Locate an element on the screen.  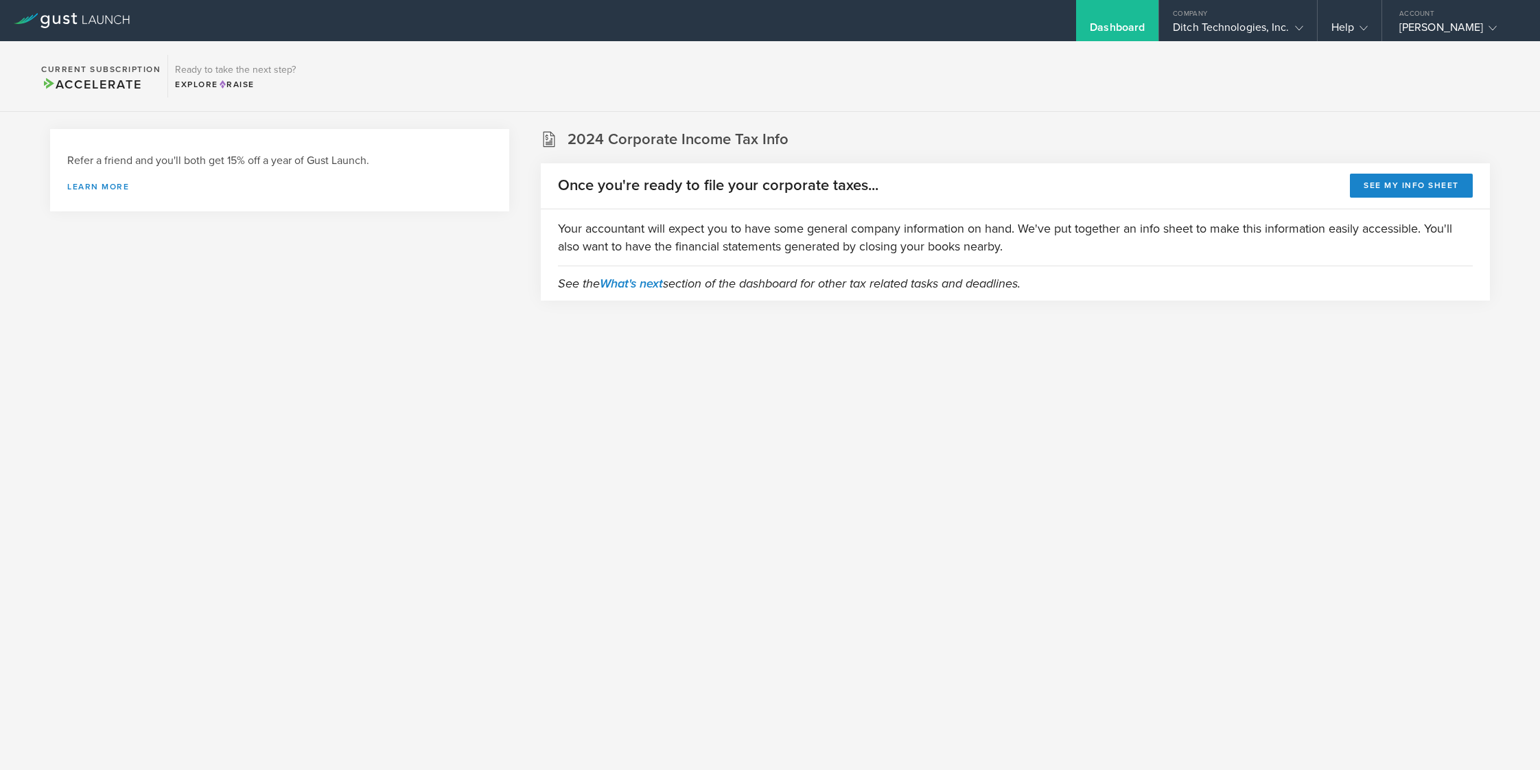
span: Accelerate is located at coordinates (91, 84).